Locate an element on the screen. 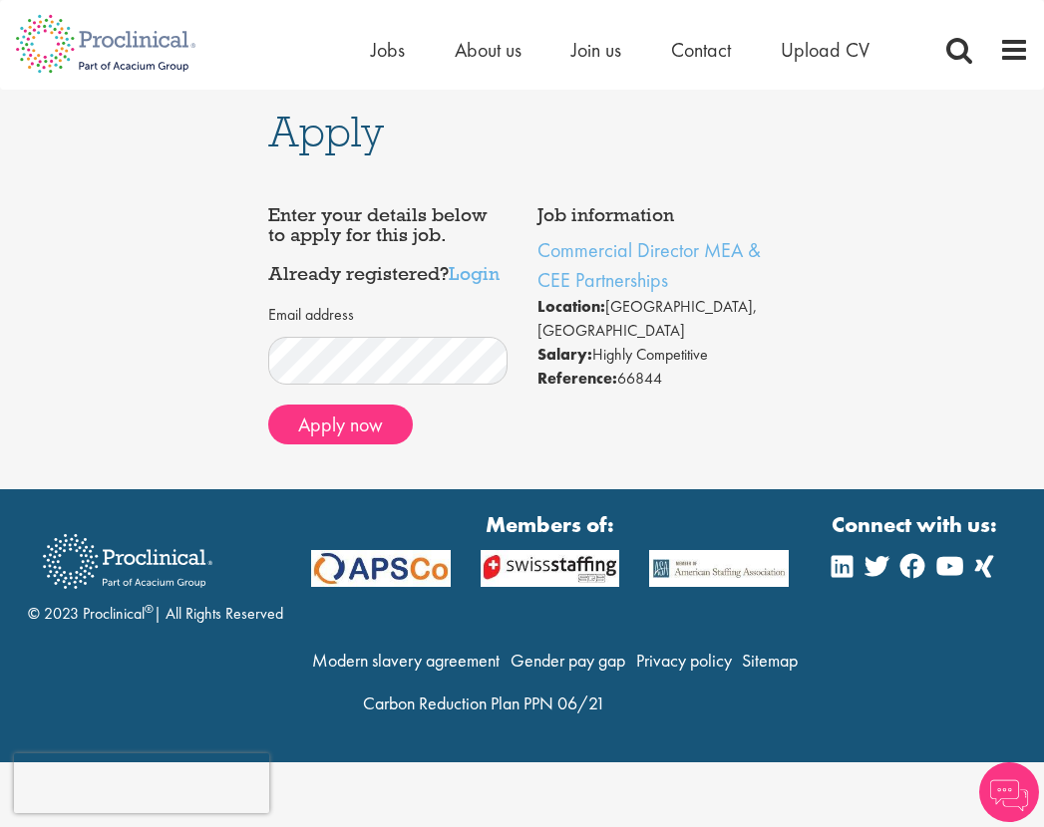 The image size is (1044, 827). a: Carbon Reduction Plan PPN 06/21 is located at coordinates (483, 703).